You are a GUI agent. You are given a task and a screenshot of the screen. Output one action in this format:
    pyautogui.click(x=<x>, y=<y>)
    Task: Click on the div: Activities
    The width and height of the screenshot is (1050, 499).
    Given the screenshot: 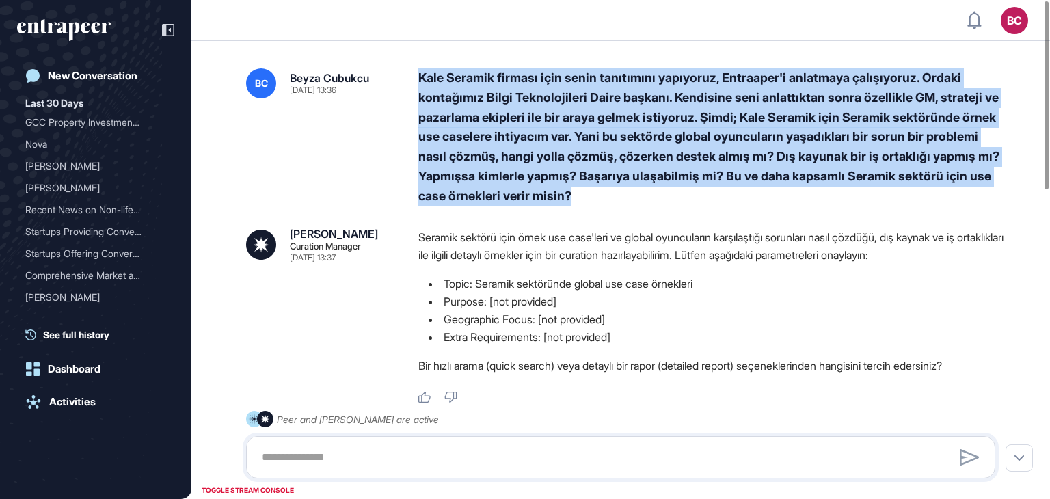 What is the action you would take?
    pyautogui.click(x=72, y=402)
    